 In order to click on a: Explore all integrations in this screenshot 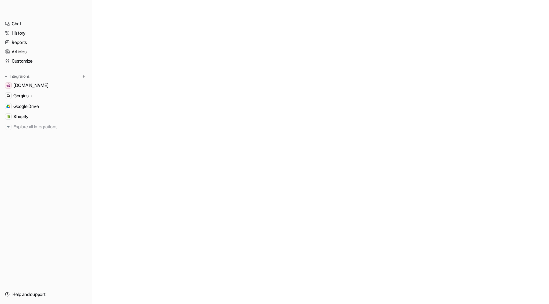, I will do `click(46, 127)`.